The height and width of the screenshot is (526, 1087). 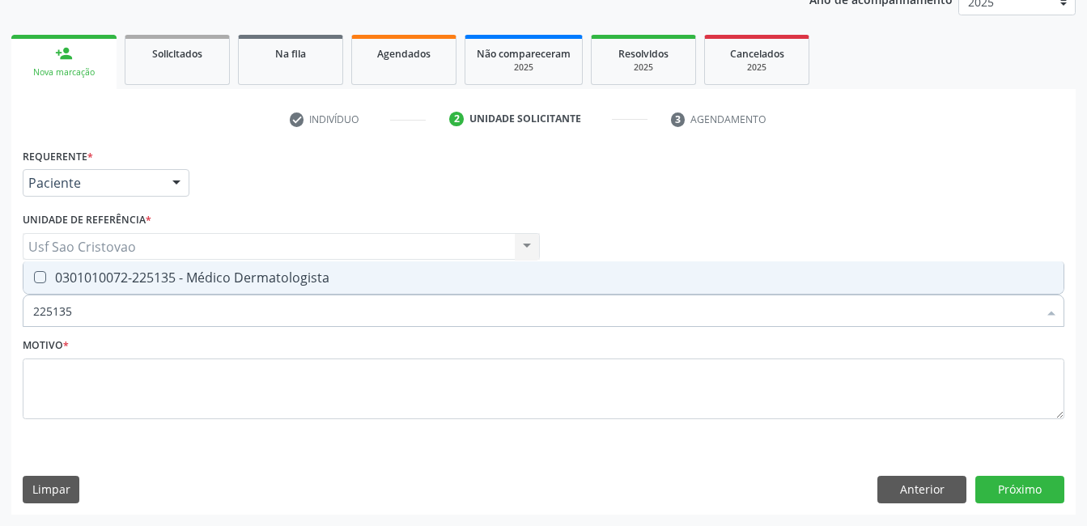 I want to click on div: 2, so click(x=456, y=119).